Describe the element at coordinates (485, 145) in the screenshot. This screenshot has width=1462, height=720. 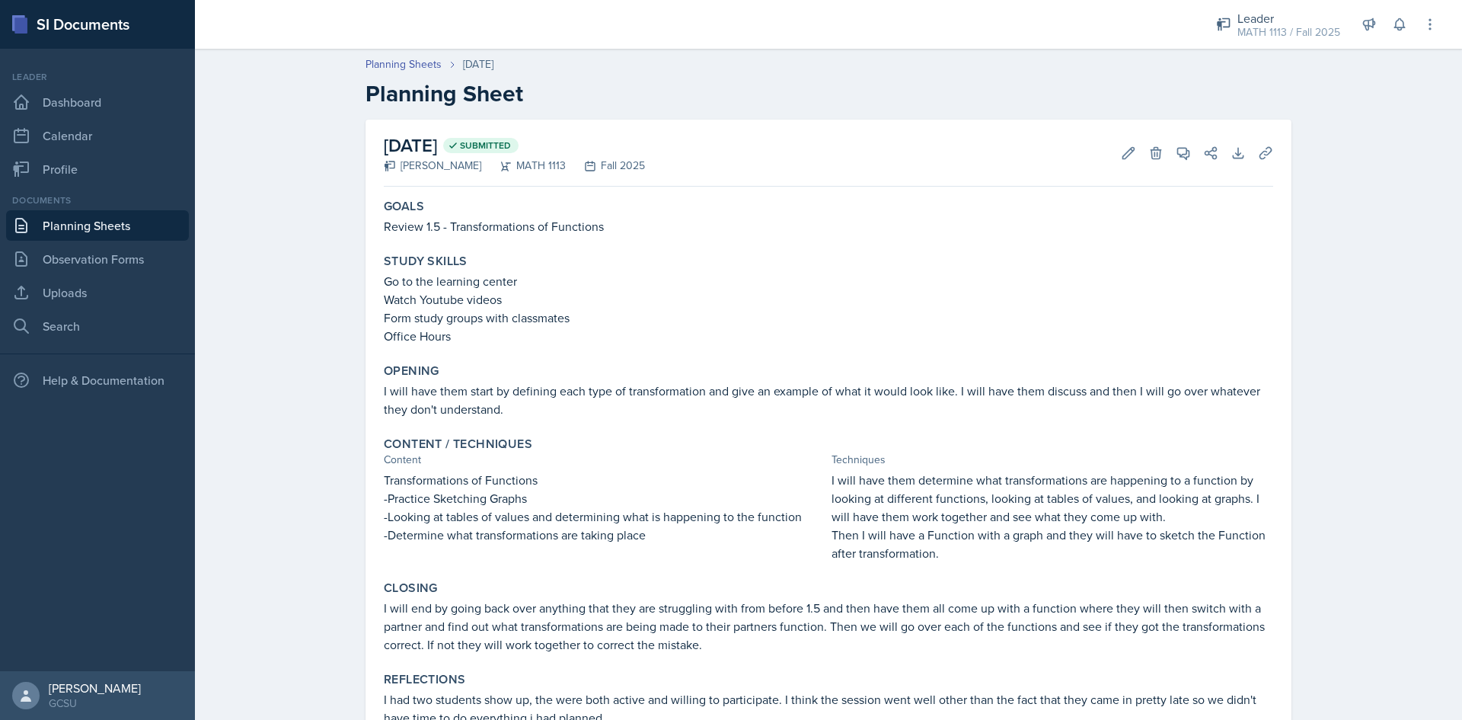
I see `span: Submitted` at that location.